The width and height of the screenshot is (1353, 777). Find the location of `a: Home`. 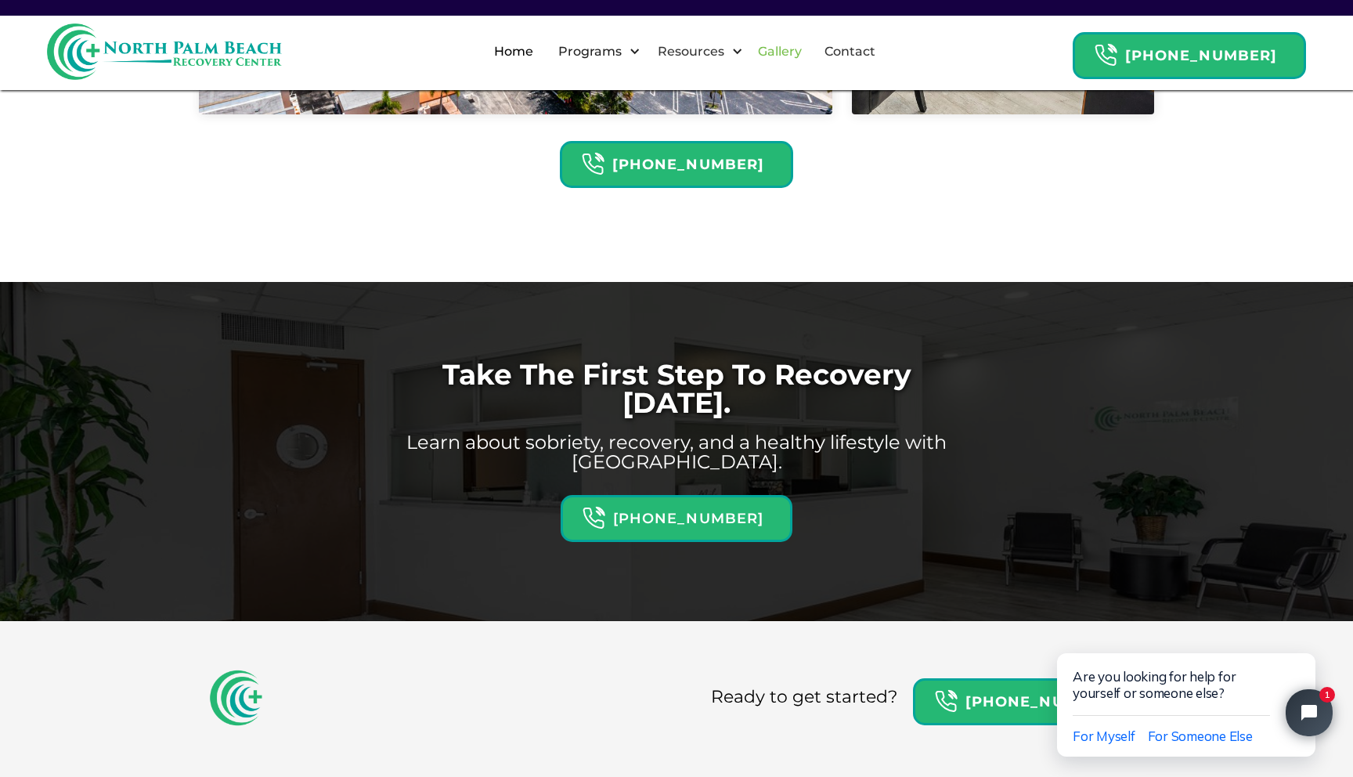

a: Home is located at coordinates (514, 52).